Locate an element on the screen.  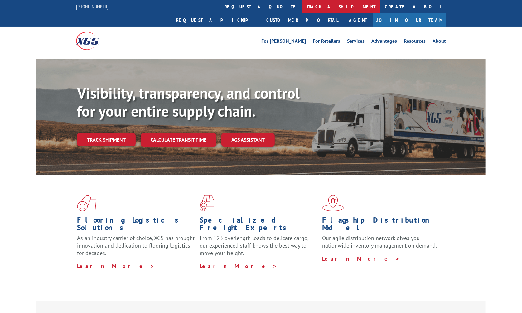
span: As an industry carrier of choice, XGS has brought innovation and dedication to flooring logistics... is located at coordinates (136, 245).